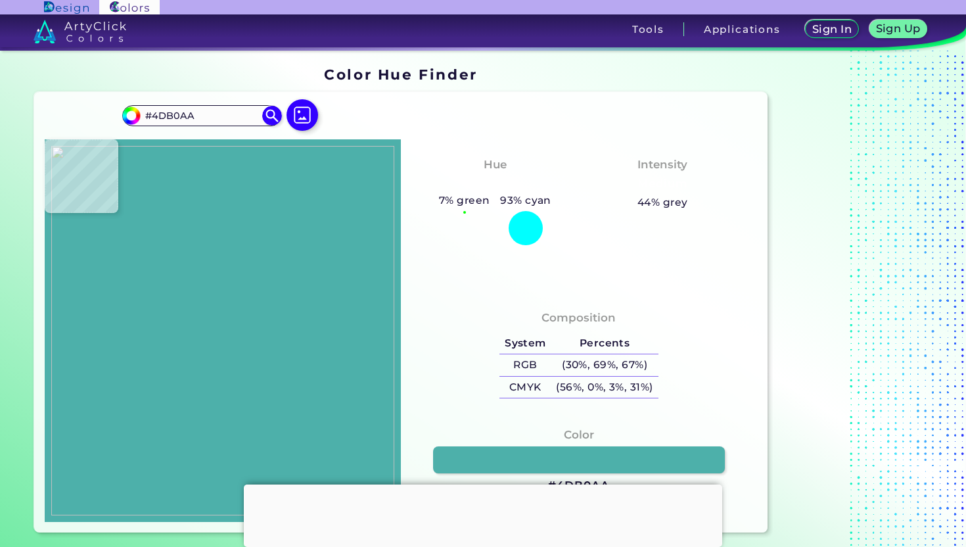  I want to click on img: icon picture, so click(302, 115).